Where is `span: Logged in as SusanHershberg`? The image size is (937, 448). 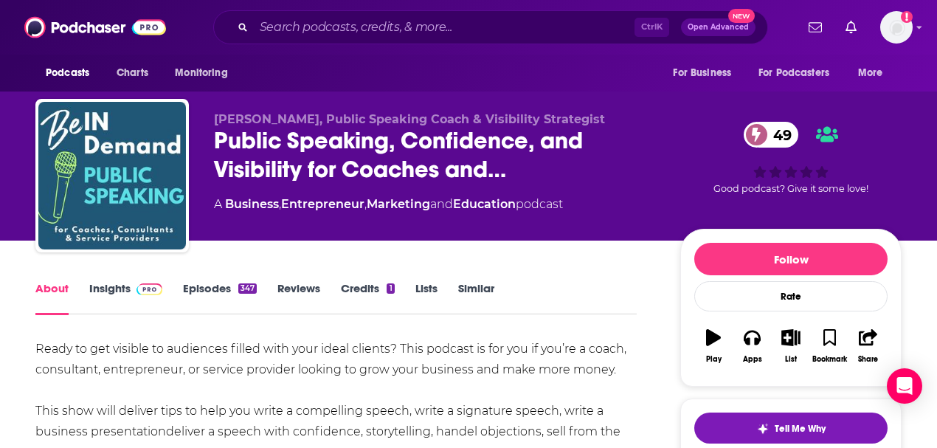
span: Logged in as SusanHershberg is located at coordinates (896, 27).